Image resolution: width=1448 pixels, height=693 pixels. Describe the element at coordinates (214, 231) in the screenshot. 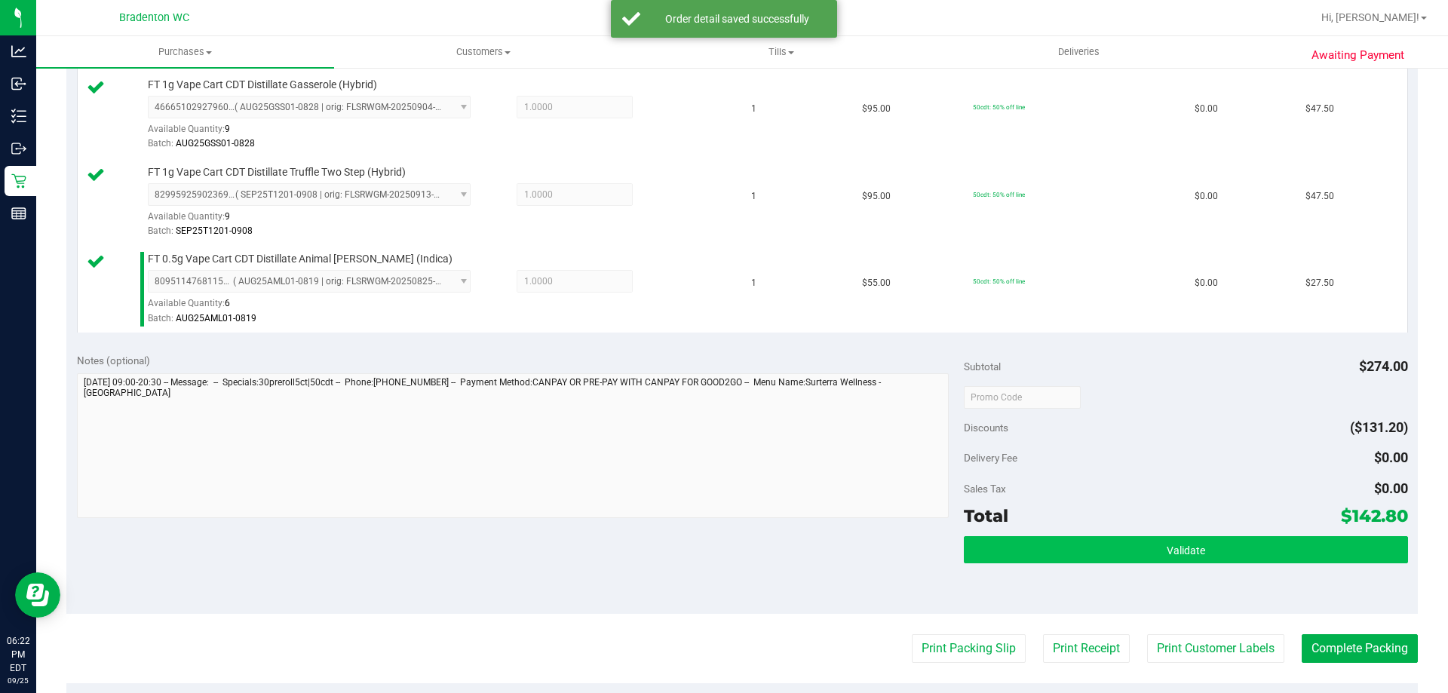

I see `span: SEP25T1201-0908` at that location.